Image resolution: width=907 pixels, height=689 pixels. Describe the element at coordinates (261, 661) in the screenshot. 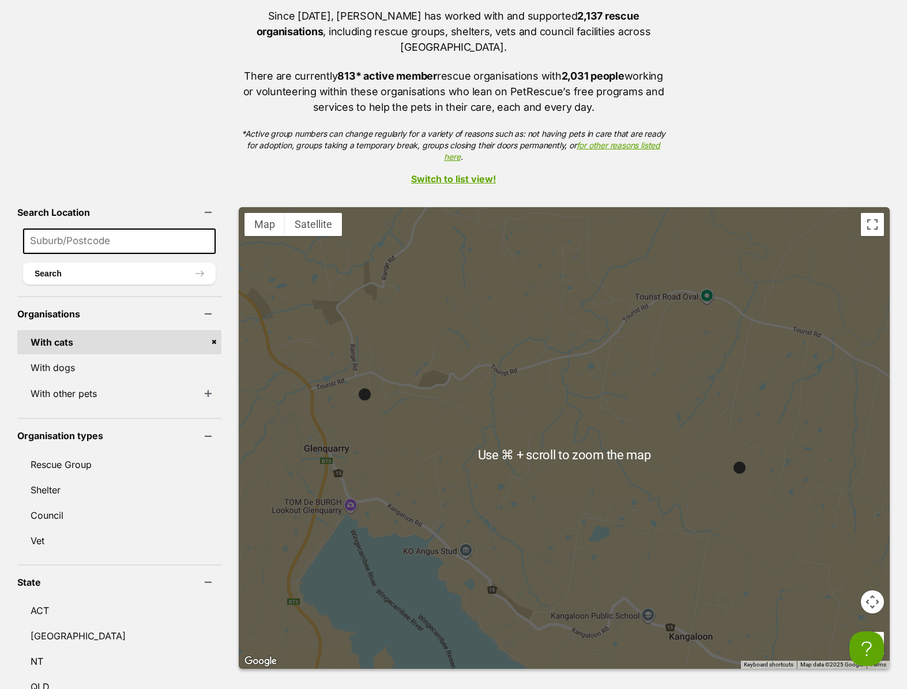

I see `img: Google` at that location.